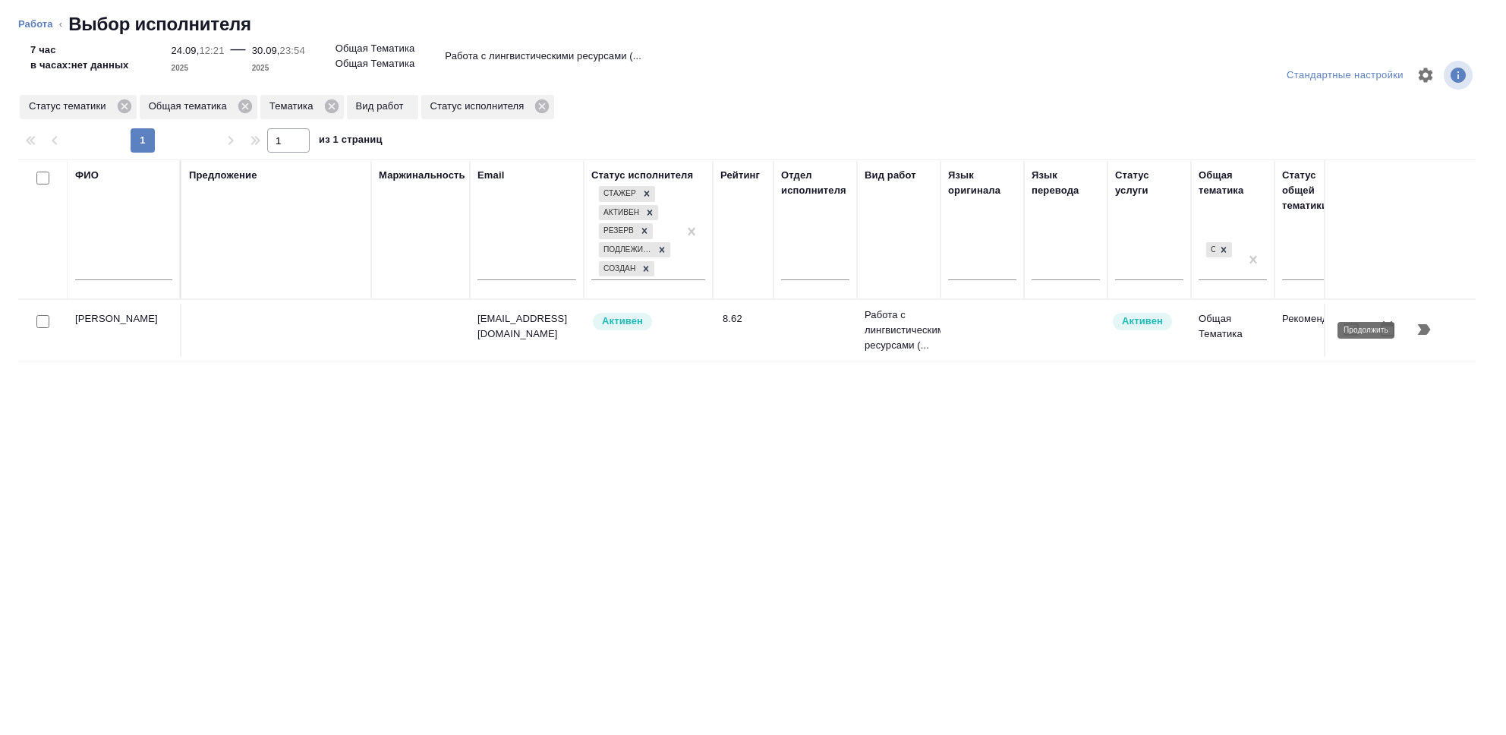  I want to click on td: Рекомендован, so click(1316, 330).